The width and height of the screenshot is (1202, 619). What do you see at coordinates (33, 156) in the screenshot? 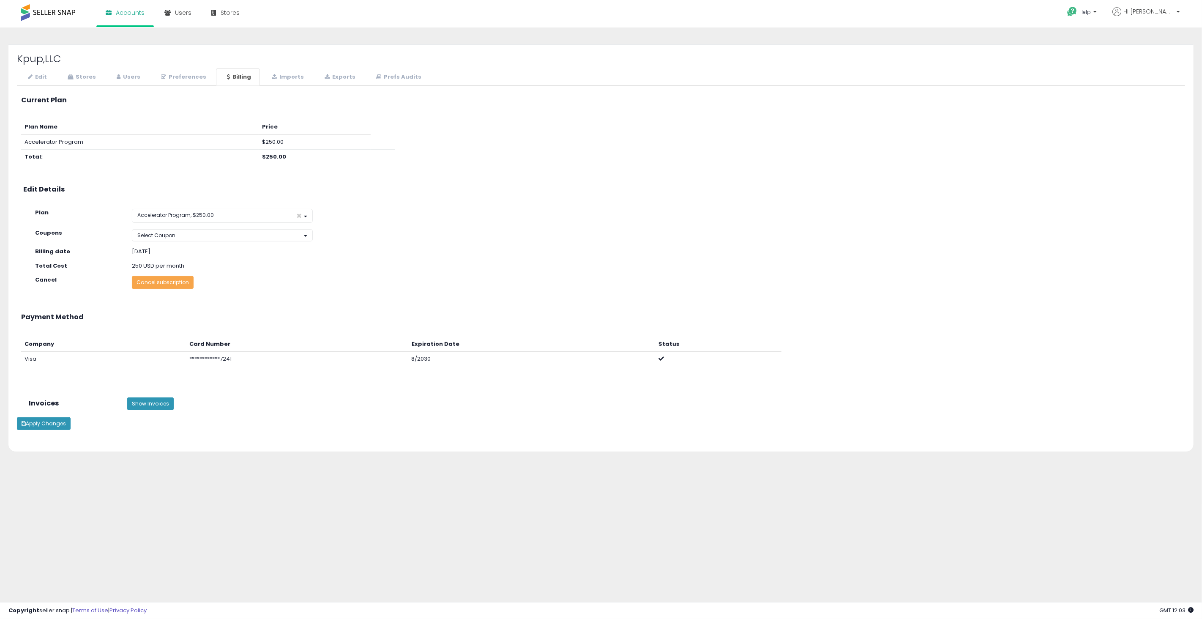
I see `b: Total:` at bounding box center [33, 156].